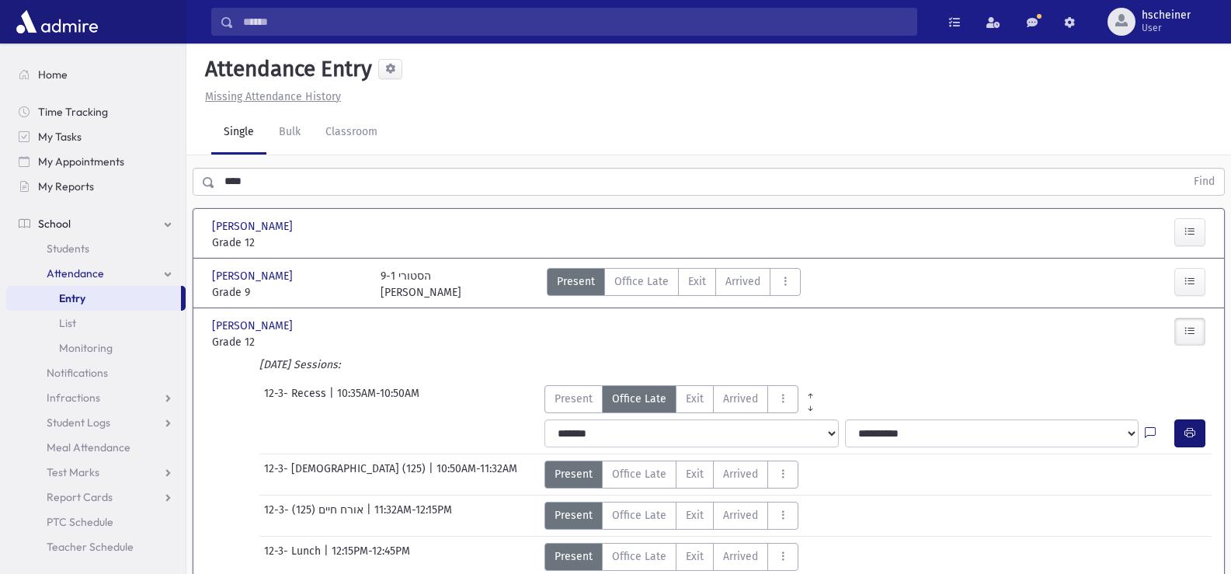  I want to click on span: Student Logs, so click(78, 422).